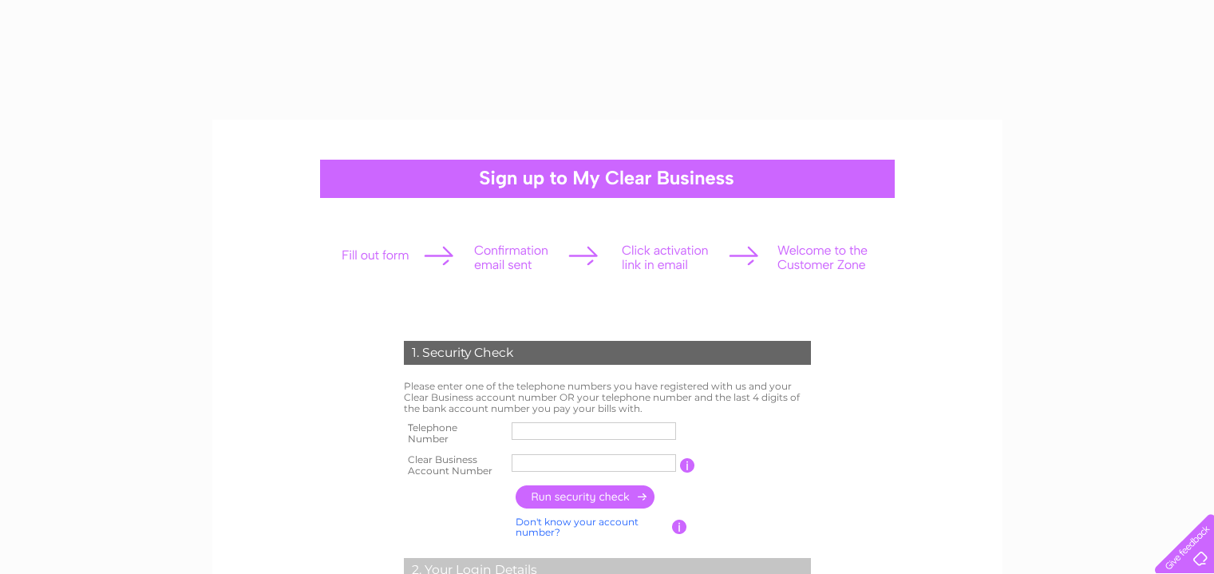 The height and width of the screenshot is (574, 1214). Describe the element at coordinates (454, 434) in the screenshot. I see `th: Telephone Number` at that location.